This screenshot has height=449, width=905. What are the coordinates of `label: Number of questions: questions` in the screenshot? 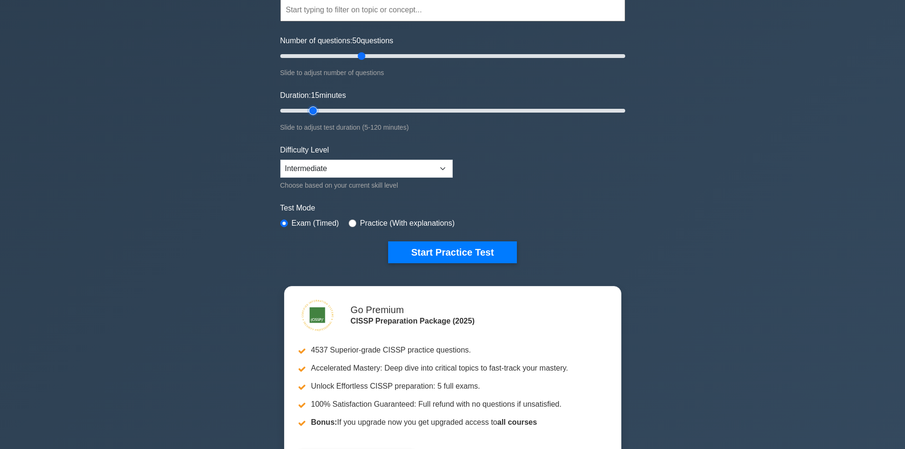 It's located at (337, 41).